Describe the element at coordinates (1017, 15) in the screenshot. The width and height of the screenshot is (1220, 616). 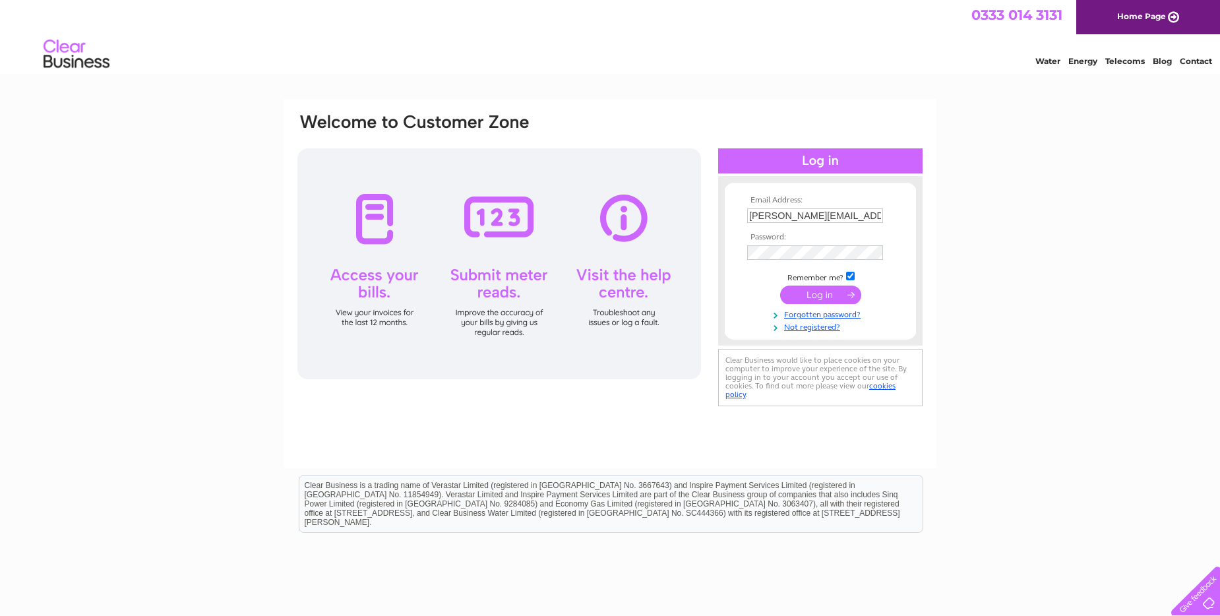
I see `a: 0333 014 3131` at that location.